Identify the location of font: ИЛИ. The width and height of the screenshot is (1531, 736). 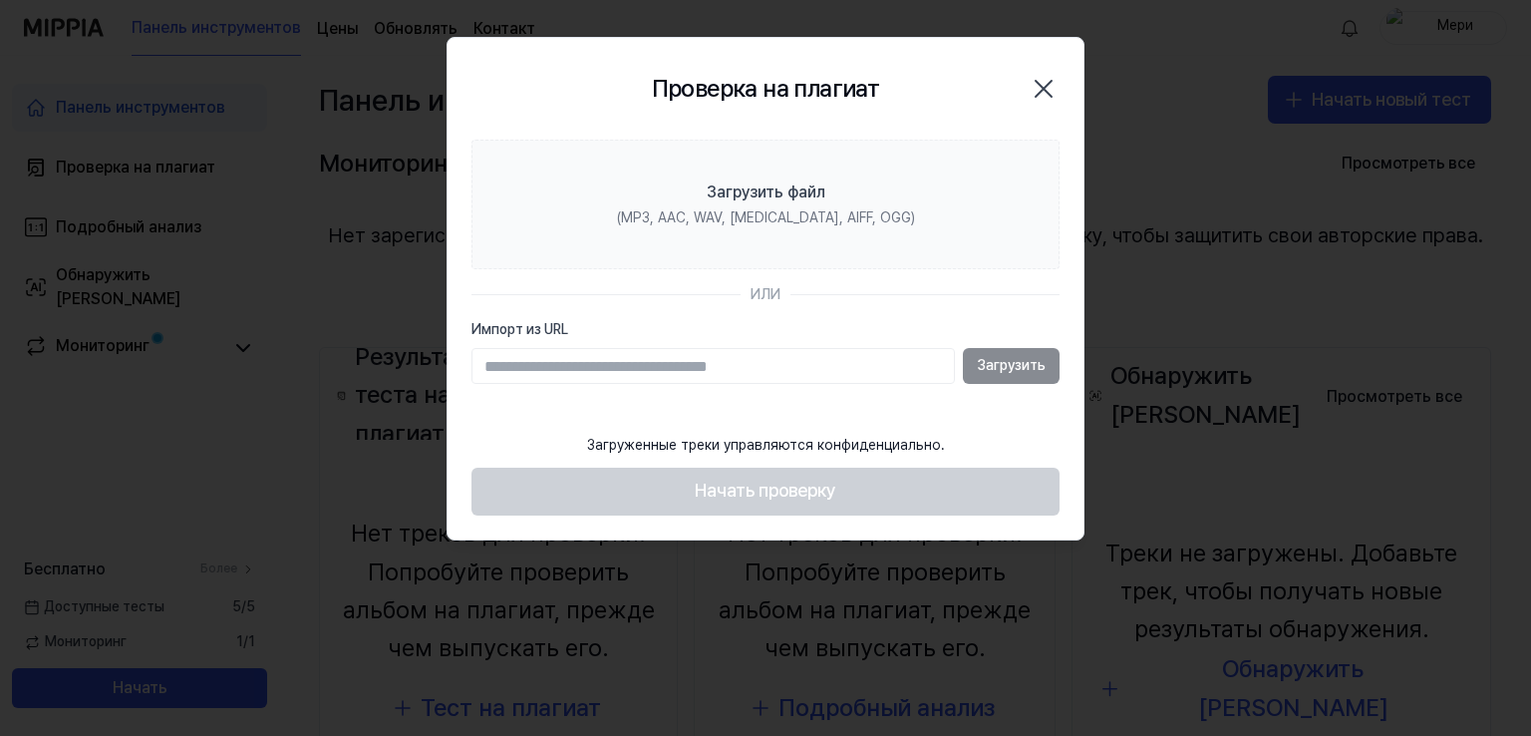
(766, 294).